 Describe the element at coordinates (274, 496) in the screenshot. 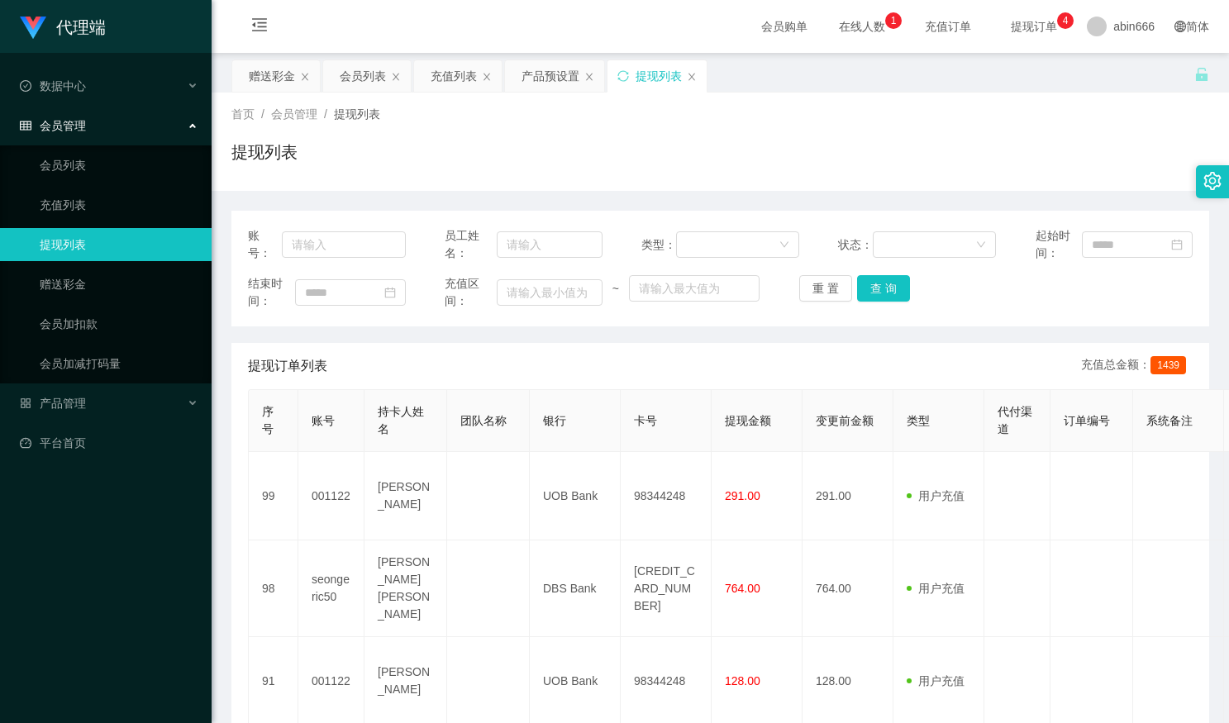

I see `td: 99` at that location.